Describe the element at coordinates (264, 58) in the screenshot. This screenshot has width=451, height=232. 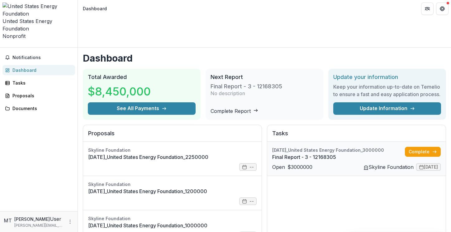
I see `h1: Dashboard` at that location.